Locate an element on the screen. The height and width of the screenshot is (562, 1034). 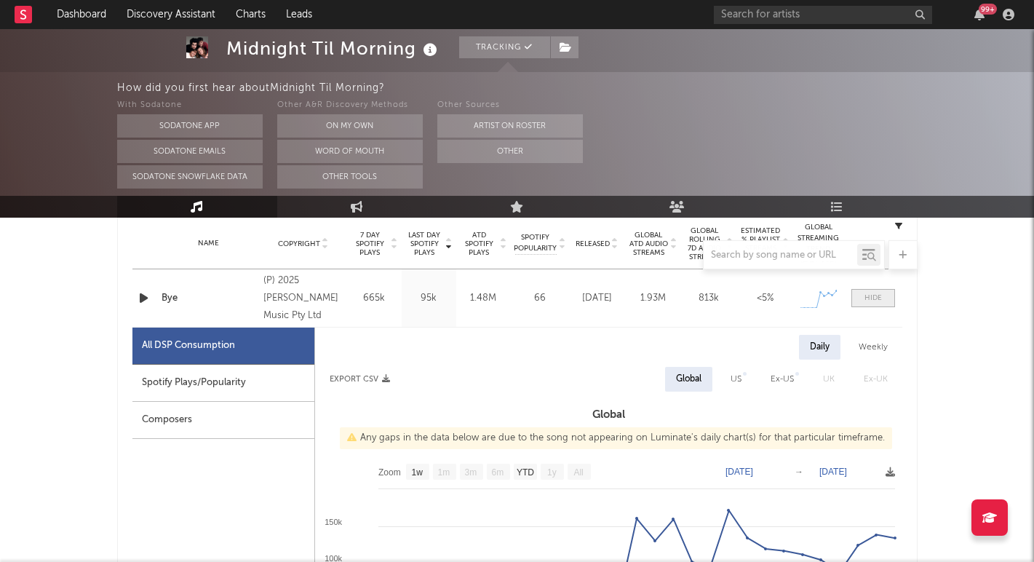
div: Composers is located at coordinates (223, 420).